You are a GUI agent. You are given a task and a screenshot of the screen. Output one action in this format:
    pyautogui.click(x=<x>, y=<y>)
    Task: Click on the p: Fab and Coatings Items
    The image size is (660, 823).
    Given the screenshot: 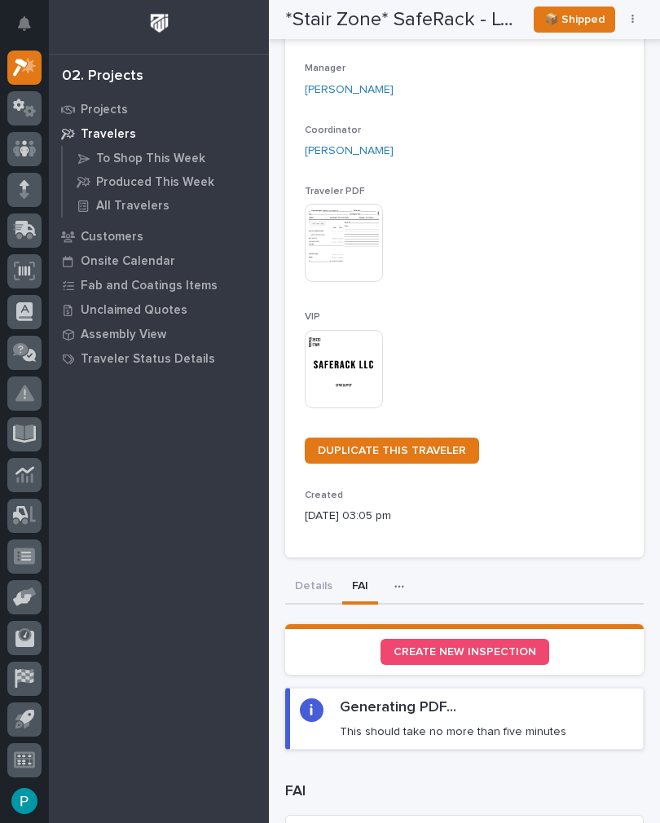 What is the action you would take?
    pyautogui.click(x=149, y=286)
    